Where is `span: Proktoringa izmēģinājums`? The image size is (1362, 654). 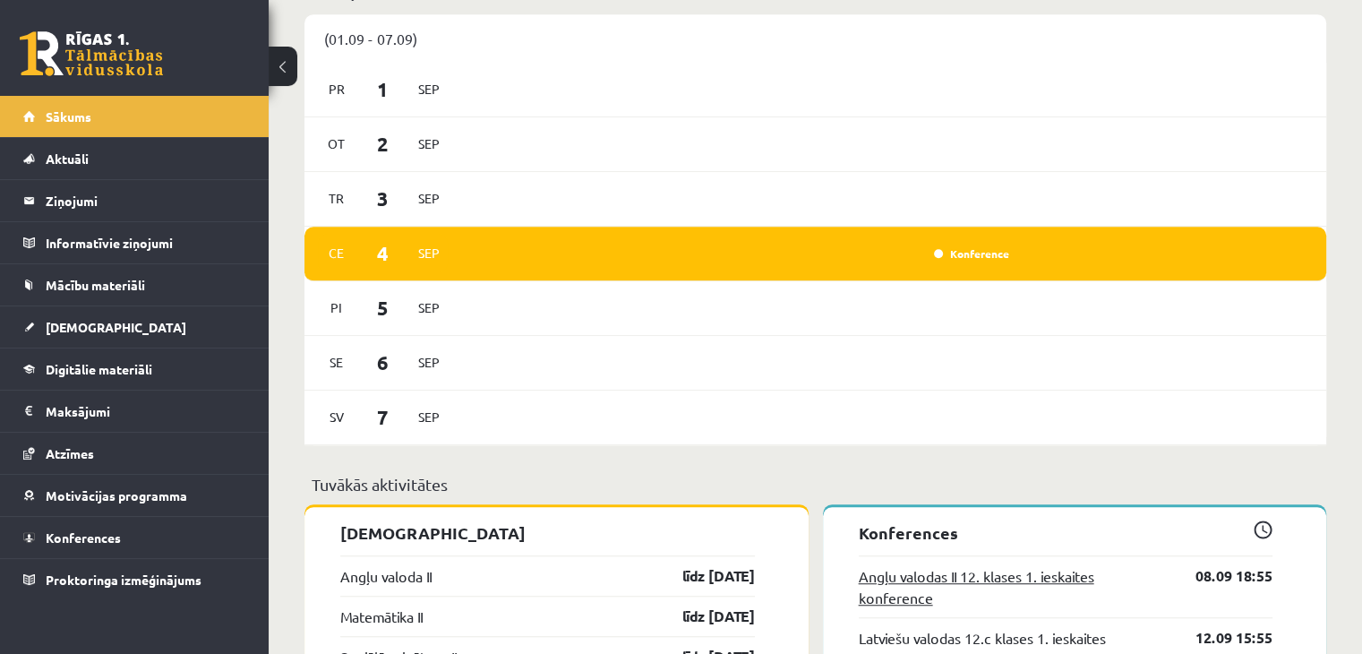 span: Proktoringa izmēģinājums is located at coordinates (124, 579).